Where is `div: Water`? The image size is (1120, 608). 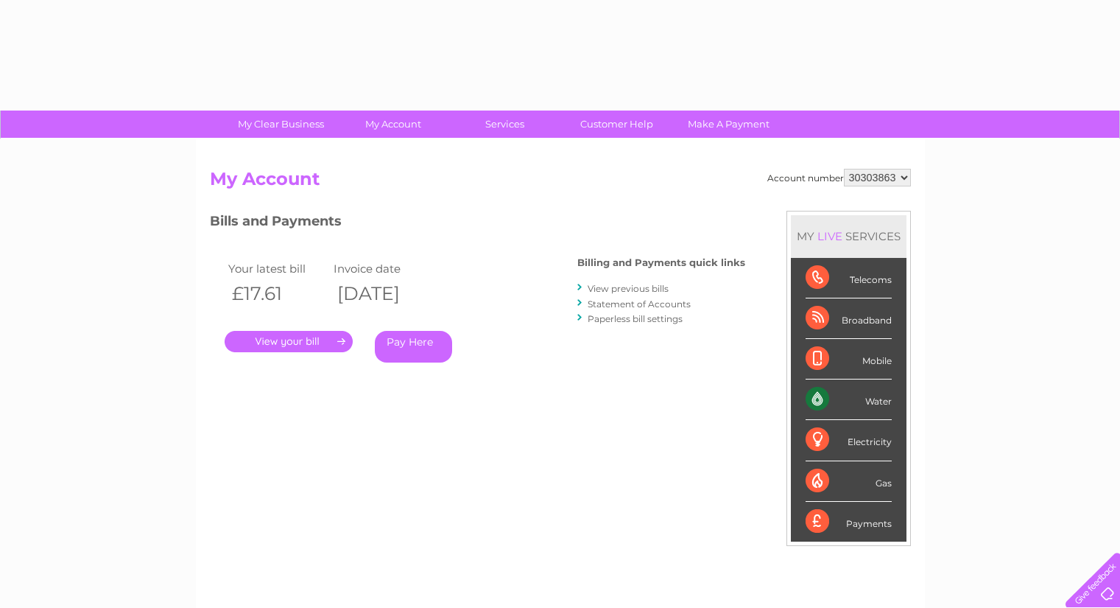
div: Water is located at coordinates (848, 399).